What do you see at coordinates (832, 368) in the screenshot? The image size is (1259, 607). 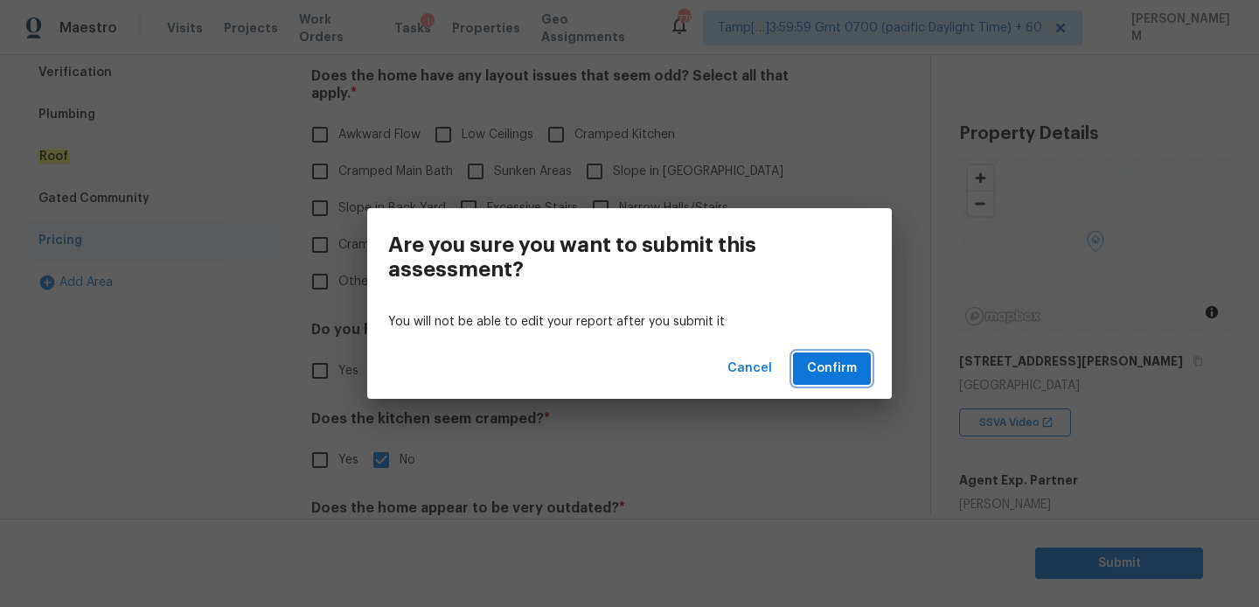 I see `span: Confirm` at bounding box center [832, 368].